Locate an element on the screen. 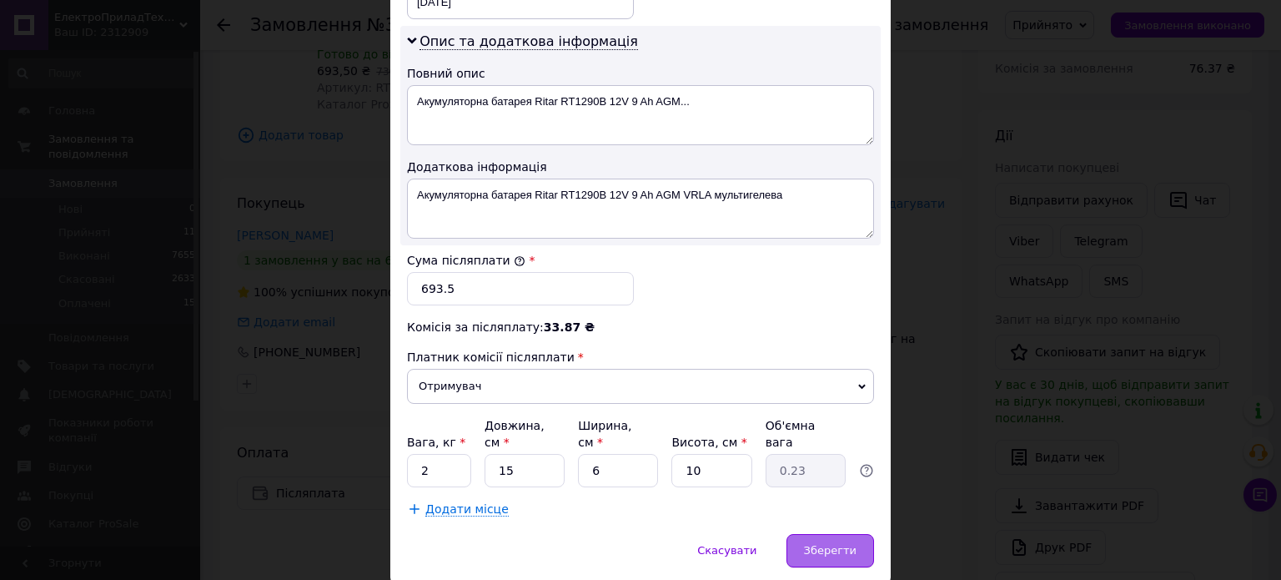 The height and width of the screenshot is (580, 1281). span: Зберегти is located at coordinates (830, 550).